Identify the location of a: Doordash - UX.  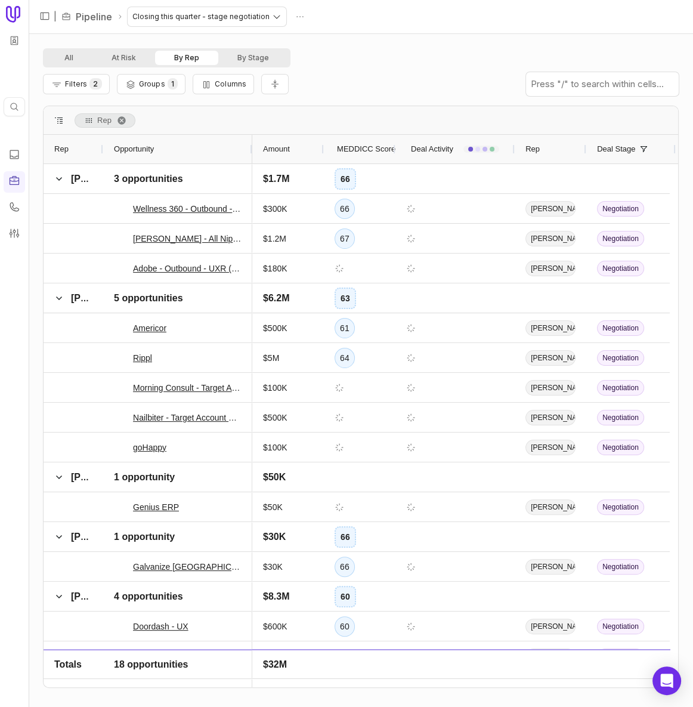
(160, 626).